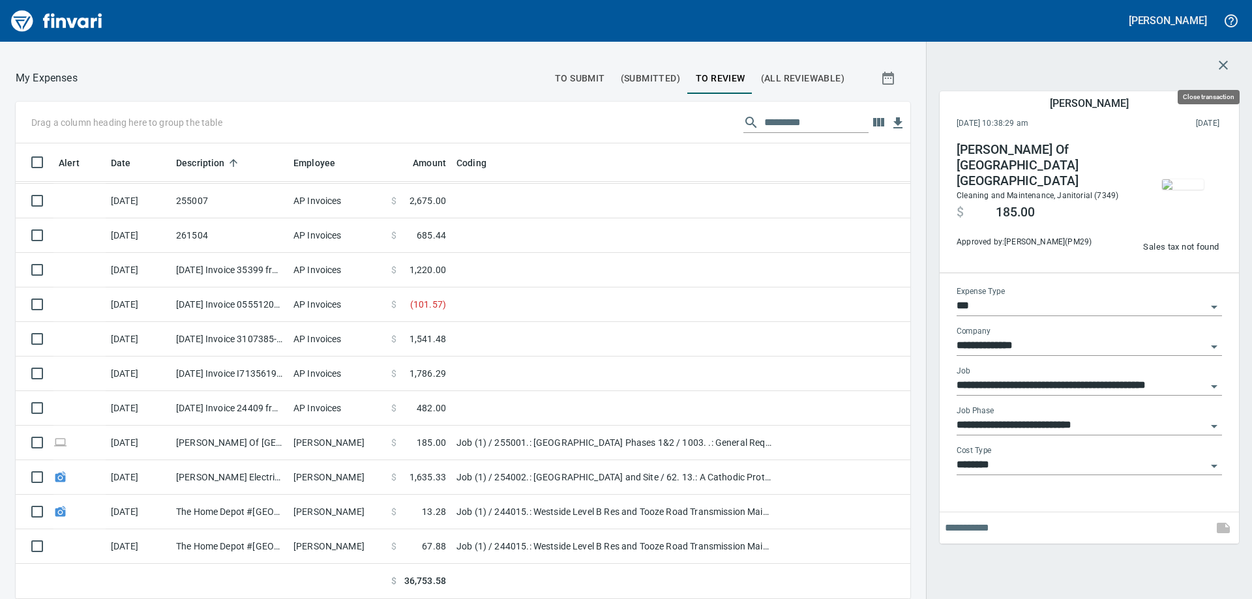 This screenshot has height=599, width=1252. I want to click on label: Cost Type, so click(974, 451).